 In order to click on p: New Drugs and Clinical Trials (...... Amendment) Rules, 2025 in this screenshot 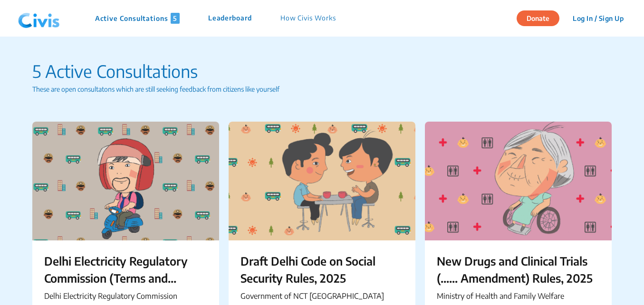, I will do `click(518, 269)`.